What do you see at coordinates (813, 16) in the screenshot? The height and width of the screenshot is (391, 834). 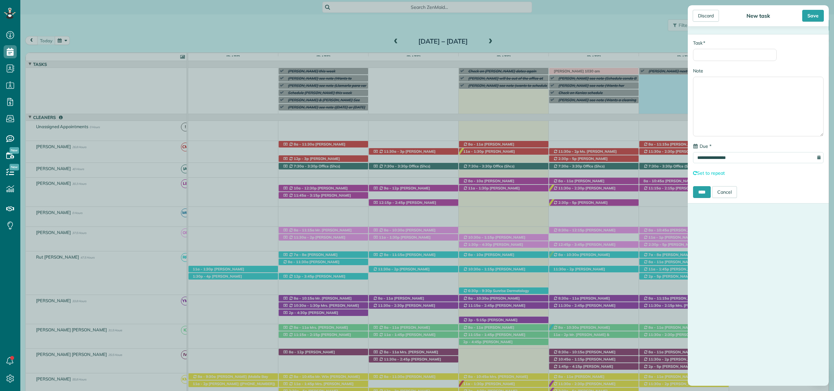 I see `div: Save` at bounding box center [813, 16].